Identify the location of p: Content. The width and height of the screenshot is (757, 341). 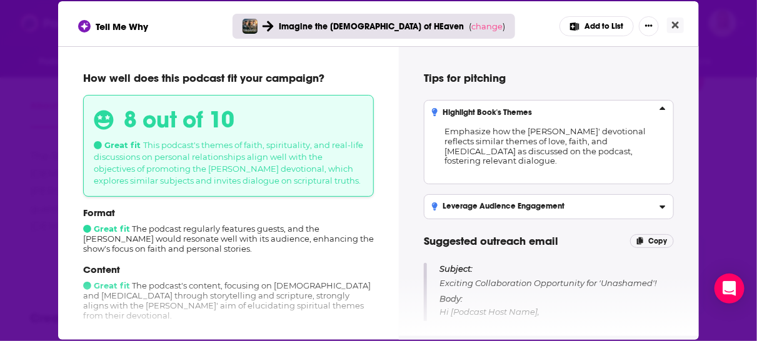
(228, 269).